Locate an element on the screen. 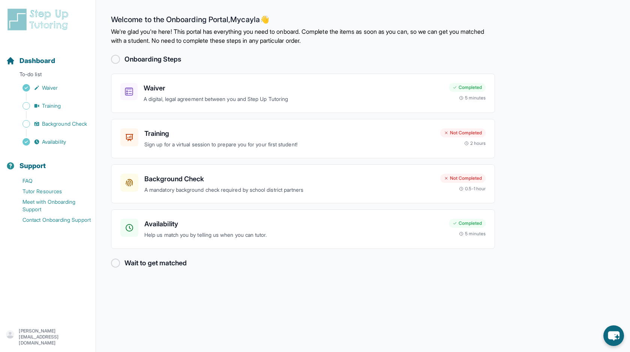 The height and width of the screenshot is (352, 630). h2: Welcome to the Onboarding Portal, Mycayla 👋 is located at coordinates (303, 21).